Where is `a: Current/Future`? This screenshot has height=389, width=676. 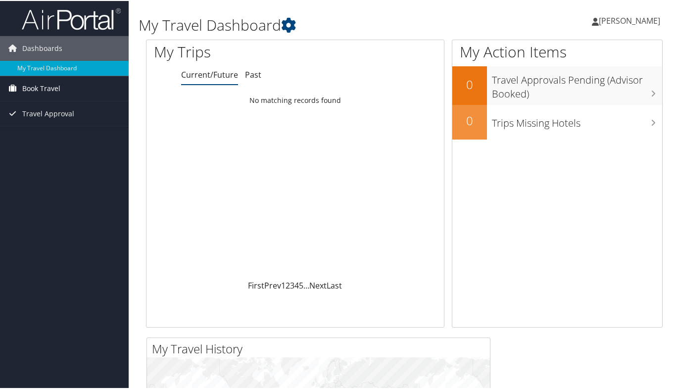
a: Current/Future is located at coordinates (209, 74).